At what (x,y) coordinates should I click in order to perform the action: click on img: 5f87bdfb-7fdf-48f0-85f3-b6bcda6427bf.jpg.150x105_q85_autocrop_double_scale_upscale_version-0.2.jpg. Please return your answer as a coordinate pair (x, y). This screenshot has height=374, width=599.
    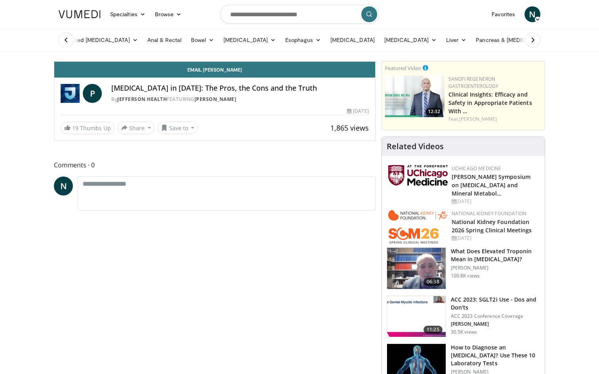
    Looking at the image, I should click on (418, 176).